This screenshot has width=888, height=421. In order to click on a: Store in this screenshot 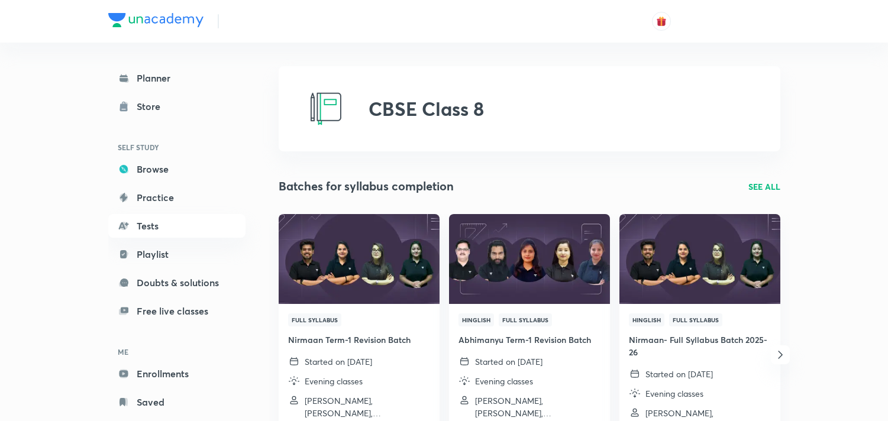, I will do `click(177, 107)`.